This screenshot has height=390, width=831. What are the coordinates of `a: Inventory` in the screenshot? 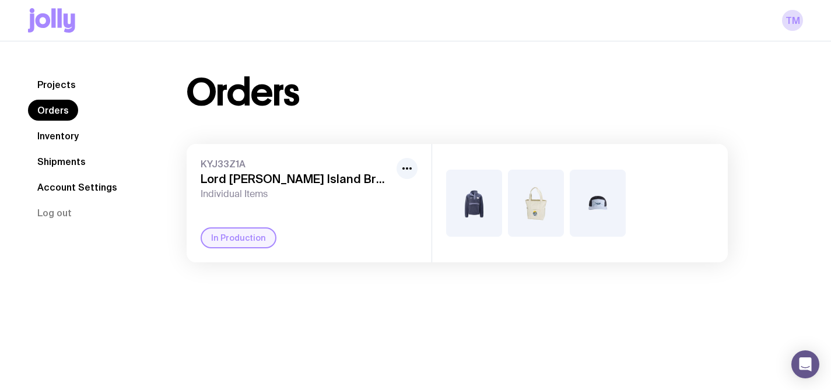 It's located at (58, 136).